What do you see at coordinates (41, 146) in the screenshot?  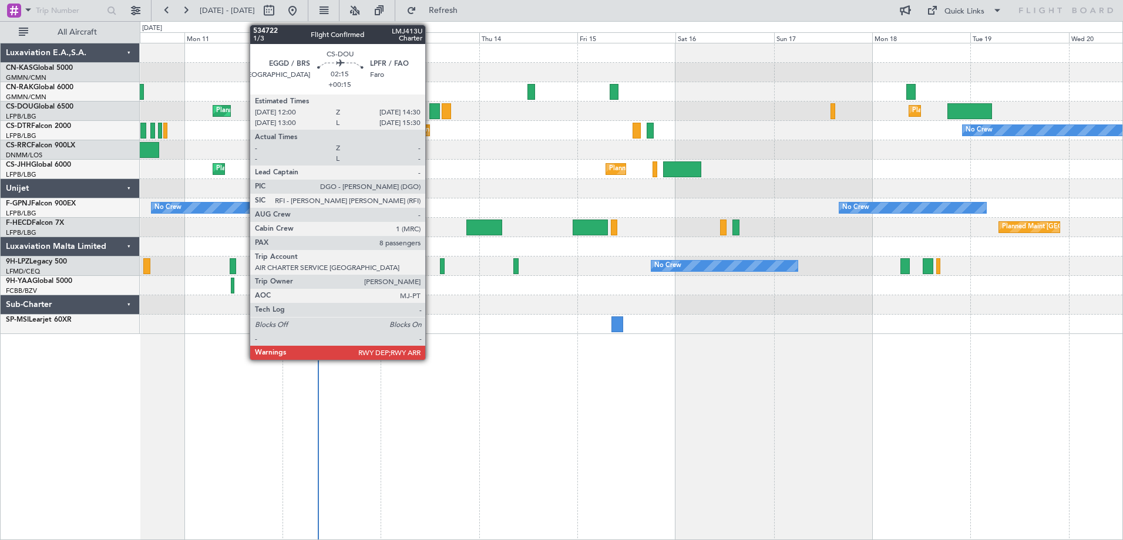 I see `a: CS-RRCFalcon 900LX` at bounding box center [41, 146].